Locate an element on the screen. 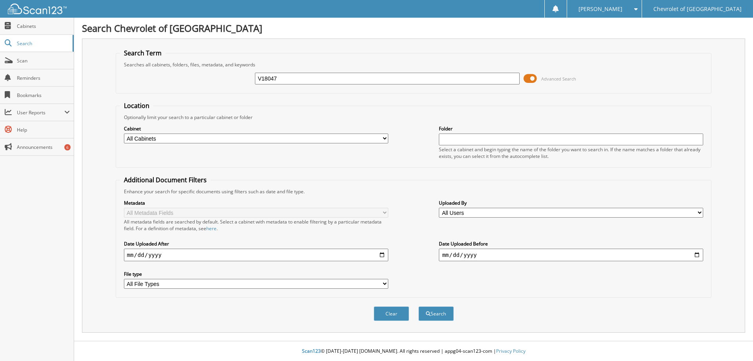 The width and height of the screenshot is (753, 361). span: Scan123 is located at coordinates (312, 350).